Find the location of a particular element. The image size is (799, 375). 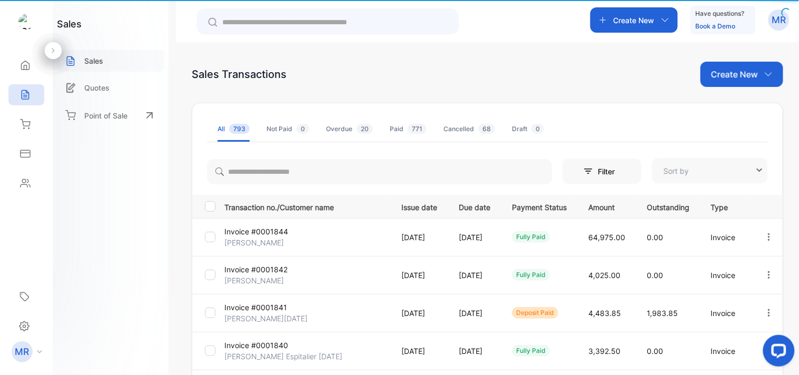

div: All is located at coordinates (233, 129).